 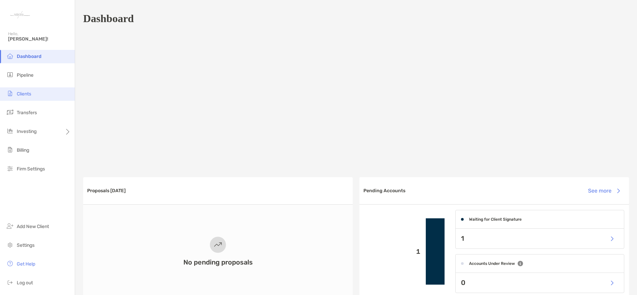 I want to click on span: Log out, so click(x=25, y=283).